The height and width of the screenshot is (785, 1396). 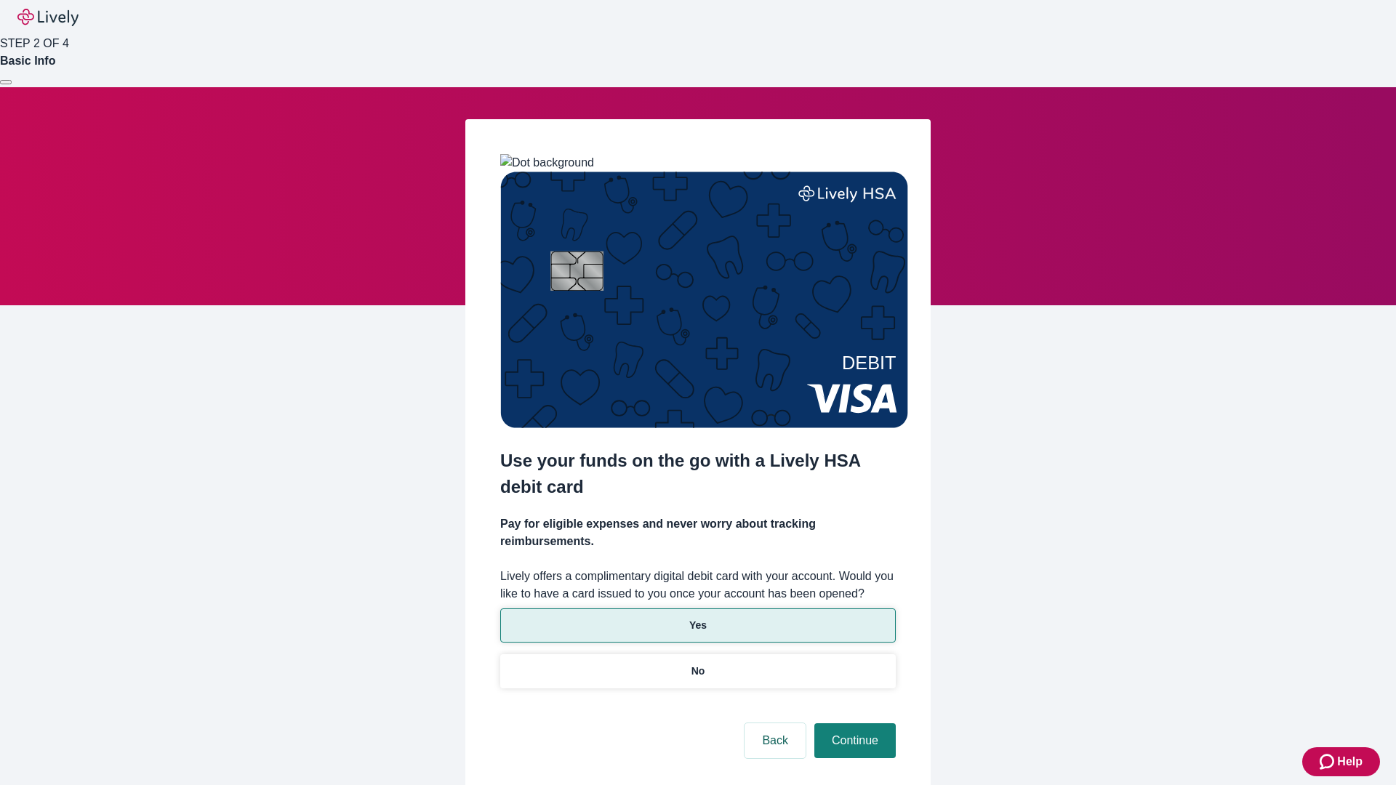 What do you see at coordinates (698, 585) in the screenshot?
I see `label: Lively offers a complimentary digital debit card with your account. Would you like to have a card...` at bounding box center [698, 585].